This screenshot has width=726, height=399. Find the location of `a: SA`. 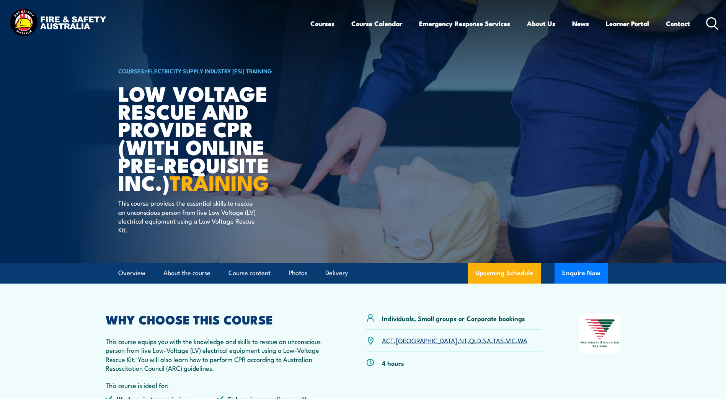

a: SA is located at coordinates (487, 341).